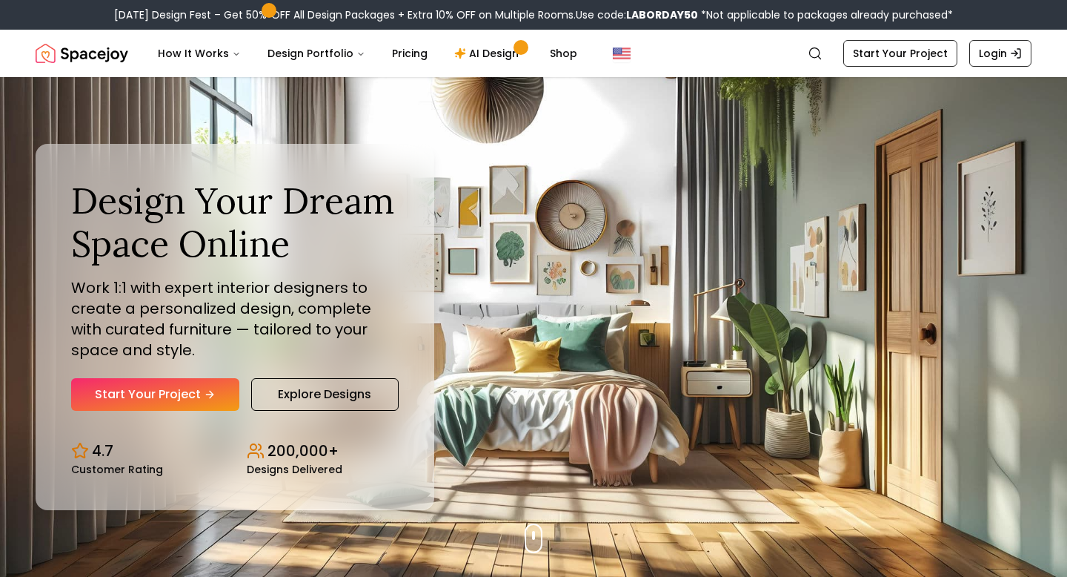 The image size is (1067, 577). Describe the element at coordinates (235, 319) in the screenshot. I see `p: Work 1:1 with expert interior designers to create a personalized design, complete with curated fu...` at that location.